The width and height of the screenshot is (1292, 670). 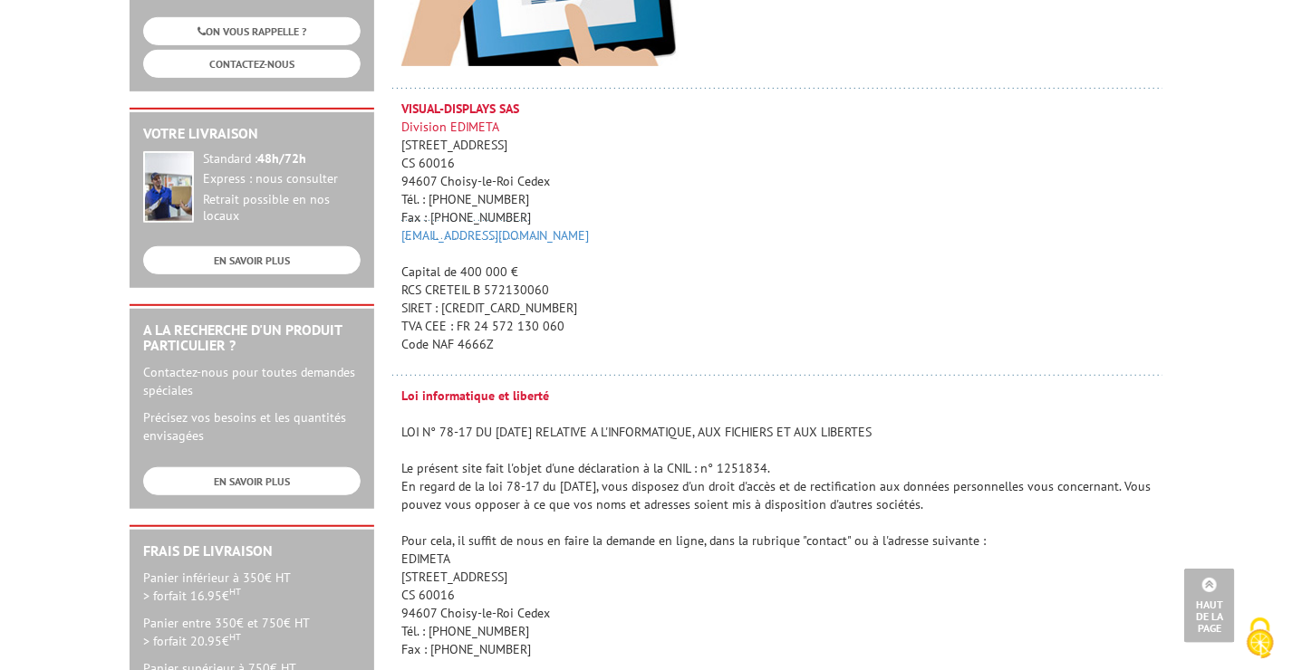 What do you see at coordinates (252, 552) in the screenshot?
I see `h2: Frais de Livraison` at bounding box center [252, 552].